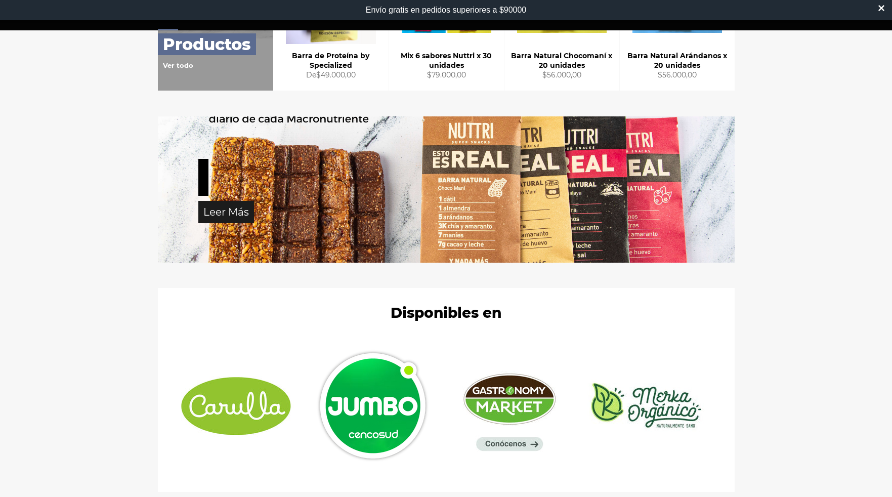 The height and width of the screenshot is (497, 892). Describe the element at coordinates (207, 44) in the screenshot. I see `p: Productos` at that location.